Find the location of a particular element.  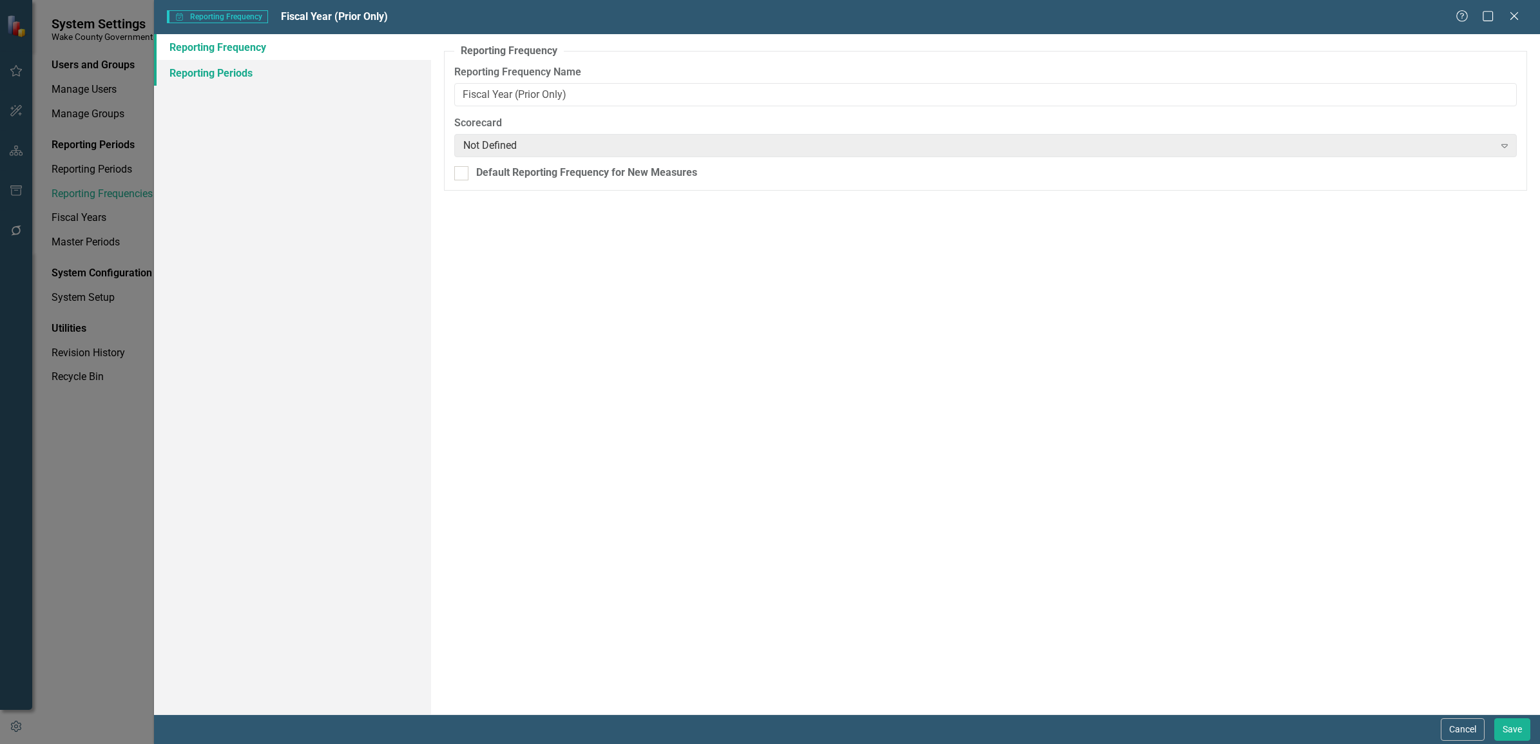

span: Fiscal Year (Prior Only) is located at coordinates (335, 16).